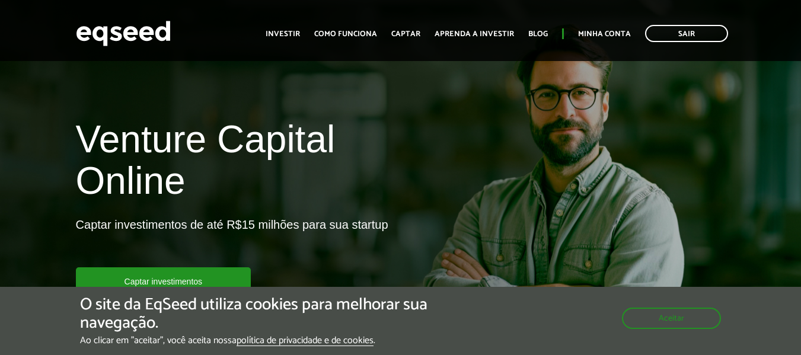  Describe the element at coordinates (687, 33) in the screenshot. I see `a: Sair` at that location.